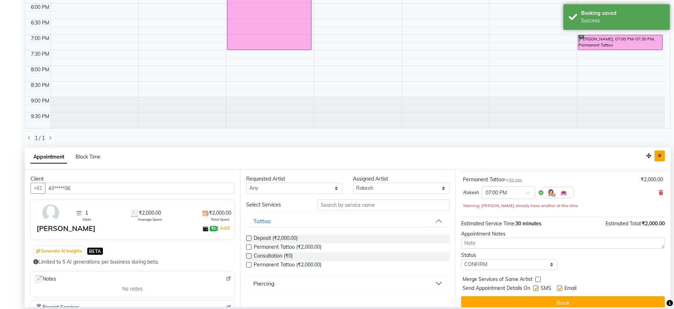  What do you see at coordinates (132, 262) in the screenshot?
I see `div: Limited to 5 AI generations per business during beta.` at bounding box center [132, 262].